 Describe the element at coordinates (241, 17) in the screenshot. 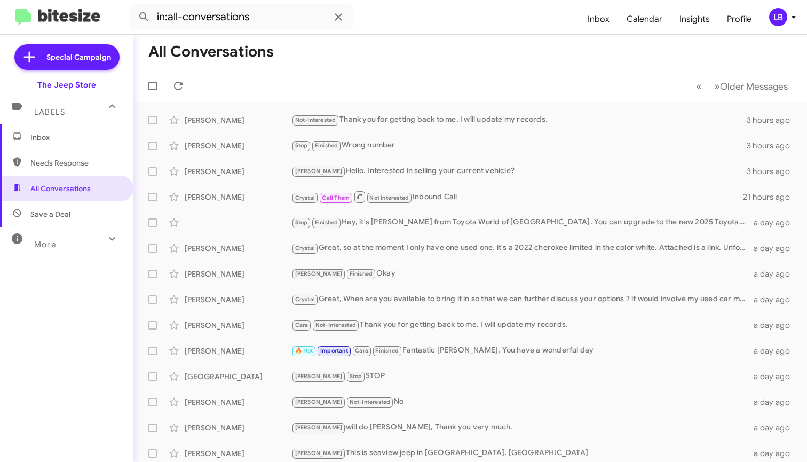

I see `input: Search` at that location.